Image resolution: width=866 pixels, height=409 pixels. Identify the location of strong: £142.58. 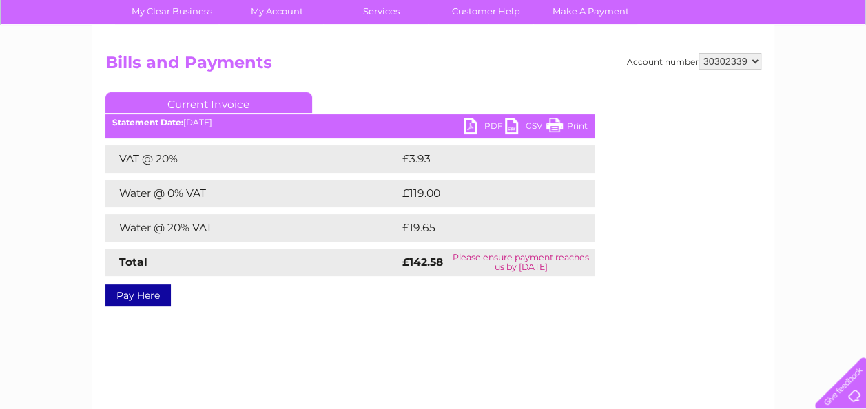
(422, 262).